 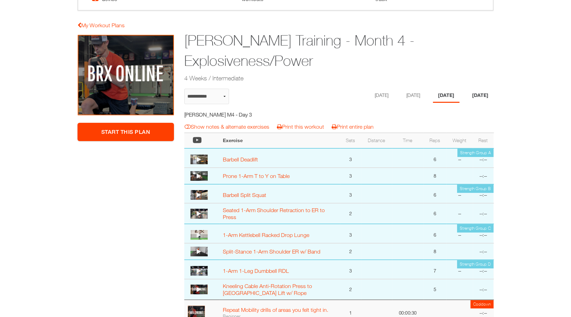 I want to click on a: Repeat Mobility drills of areas you felt tight in., so click(x=276, y=309).